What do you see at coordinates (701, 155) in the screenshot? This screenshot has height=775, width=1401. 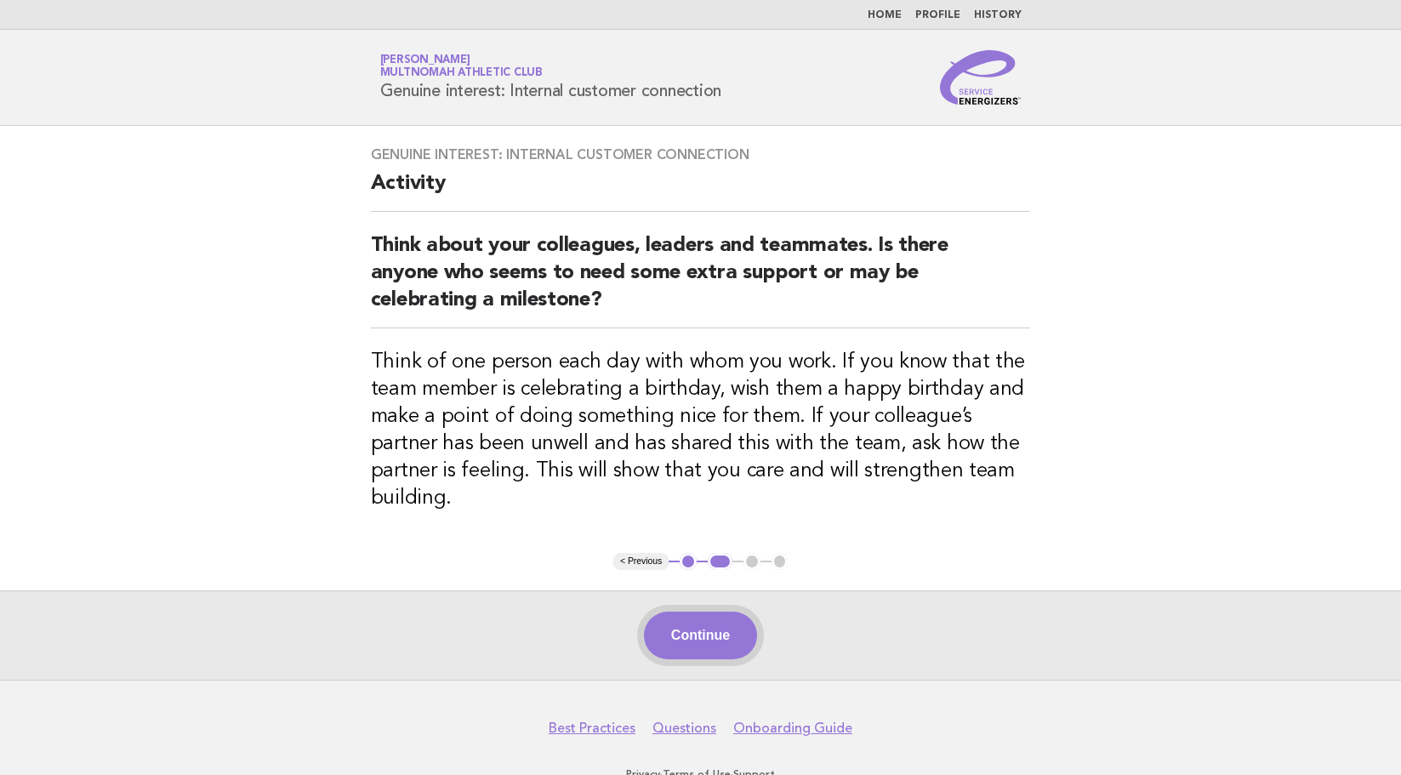 I see `h3: Genuine interest: Internal customer connection` at bounding box center [701, 155].